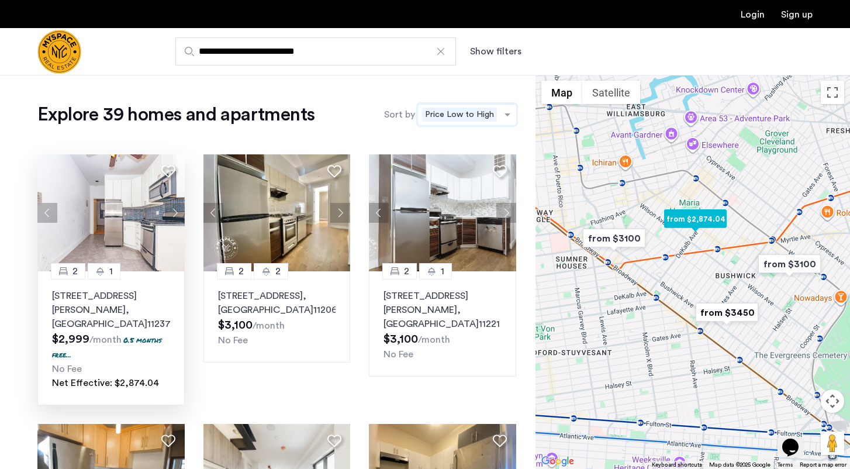  What do you see at coordinates (562, 92) in the screenshot?
I see `button: Show street map` at bounding box center [562, 92].